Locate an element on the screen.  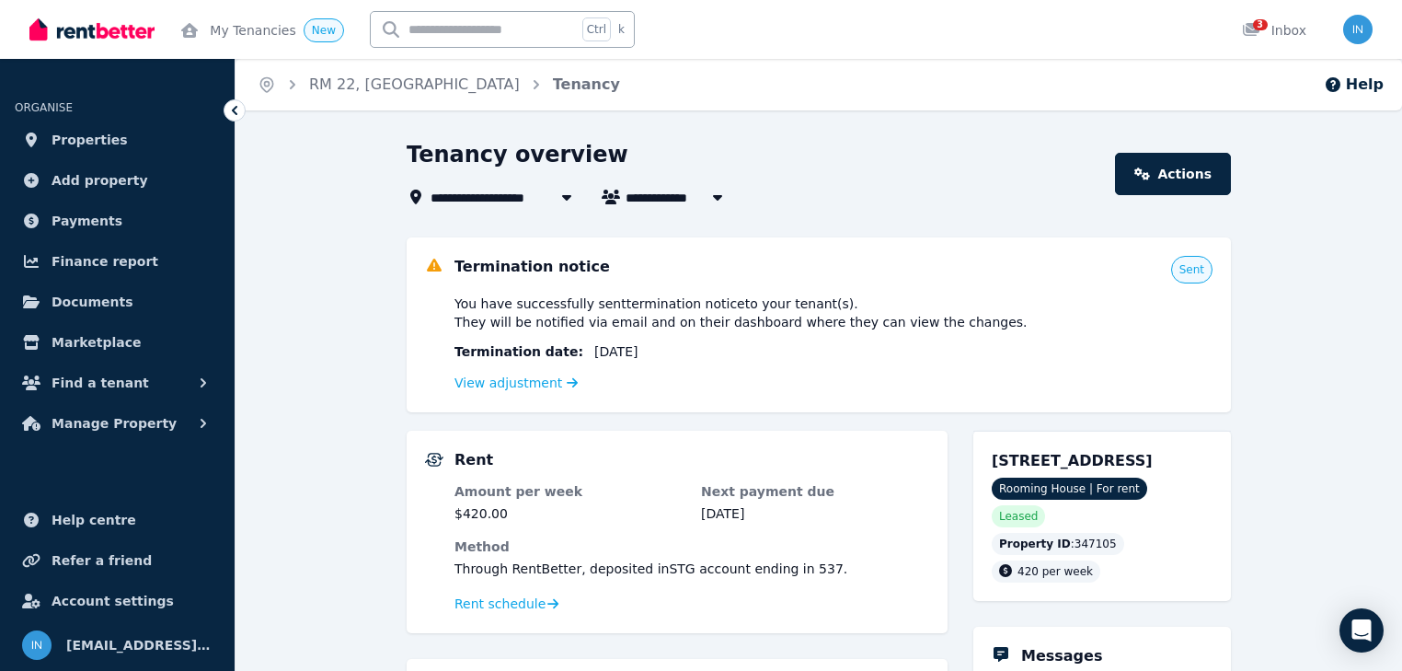
h5: Termination notice is located at coordinates (532, 267).